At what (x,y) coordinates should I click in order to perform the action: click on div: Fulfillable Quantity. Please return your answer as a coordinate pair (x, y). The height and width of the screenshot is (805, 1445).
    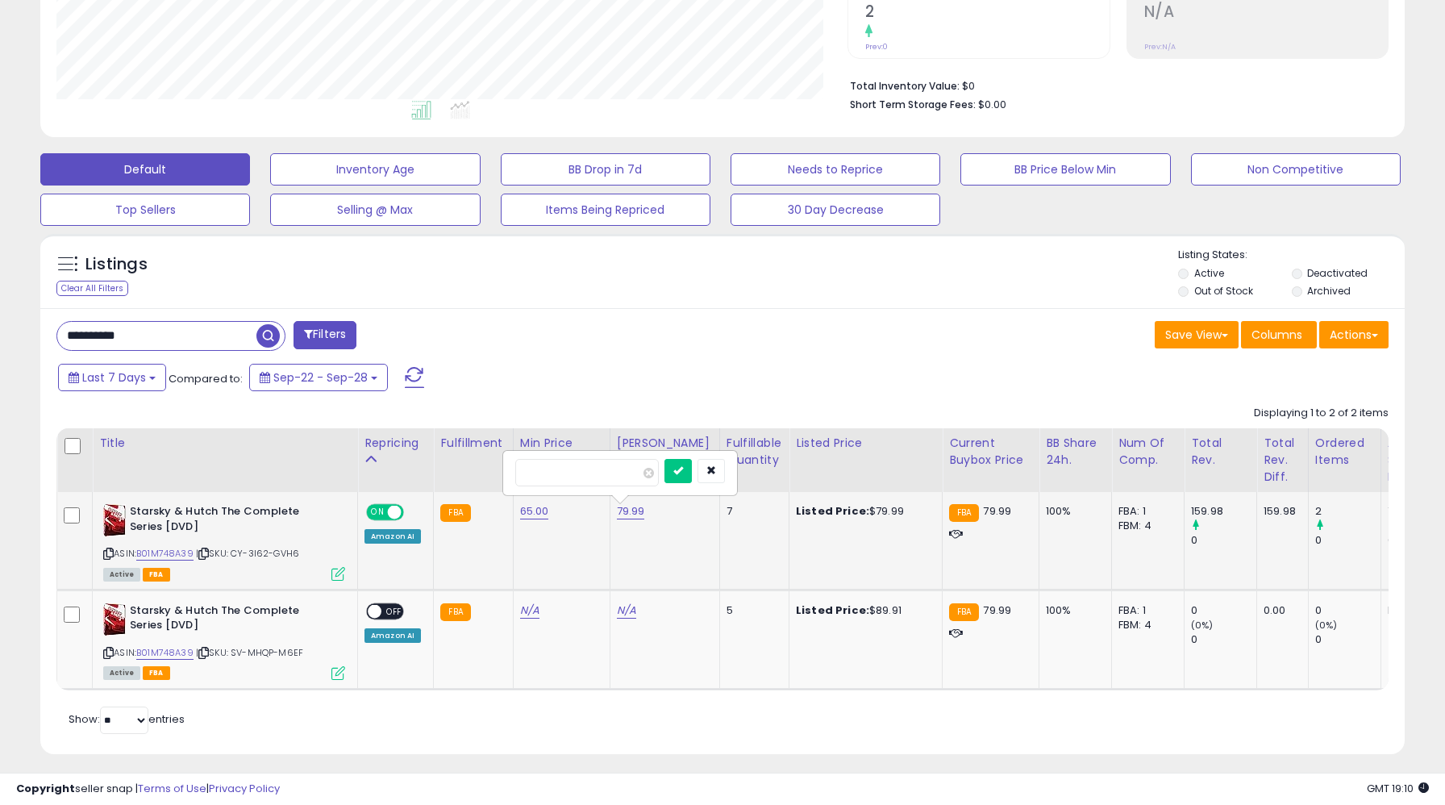
    Looking at the image, I should click on (754, 451).